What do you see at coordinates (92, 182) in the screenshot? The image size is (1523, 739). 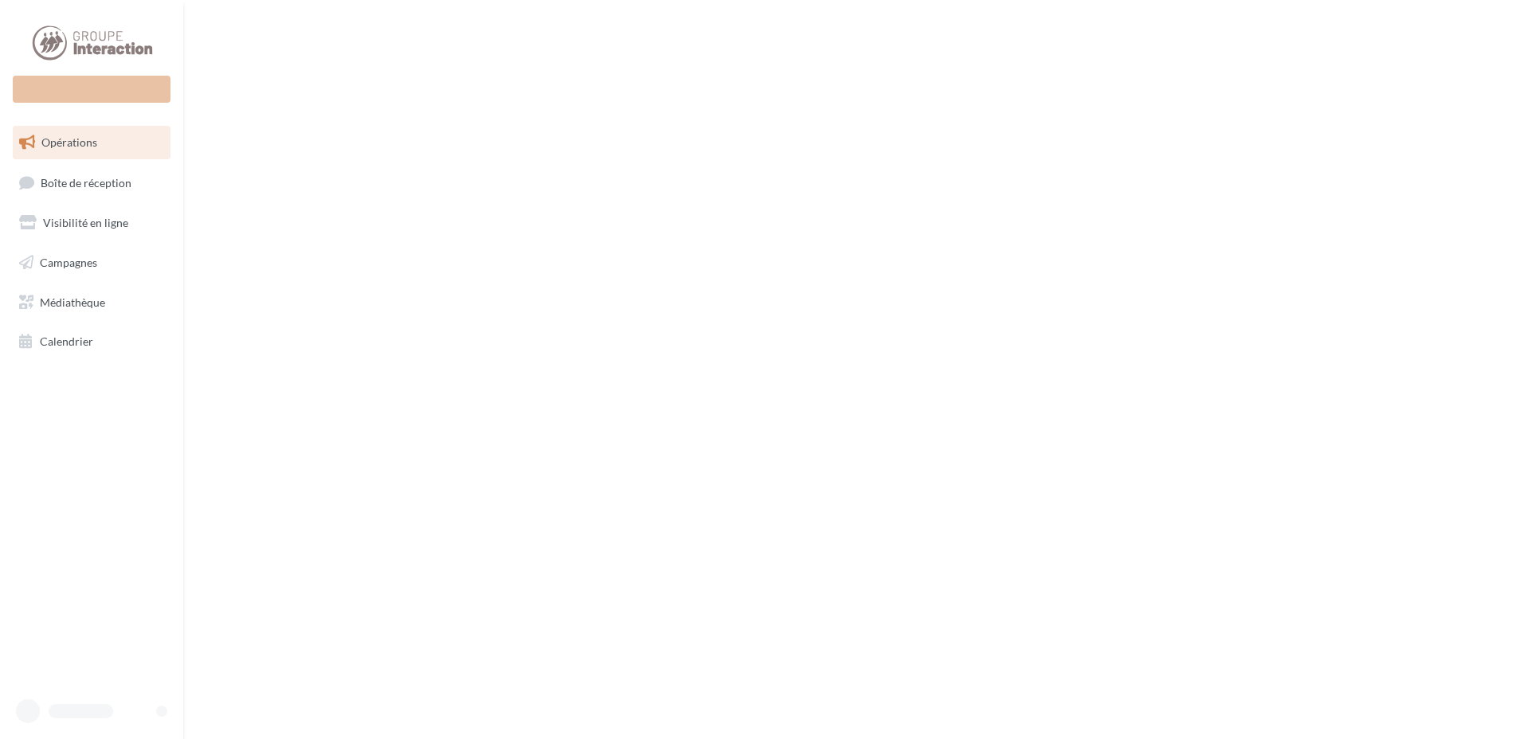 I see `a: Boîte de réception` at bounding box center [92, 182].